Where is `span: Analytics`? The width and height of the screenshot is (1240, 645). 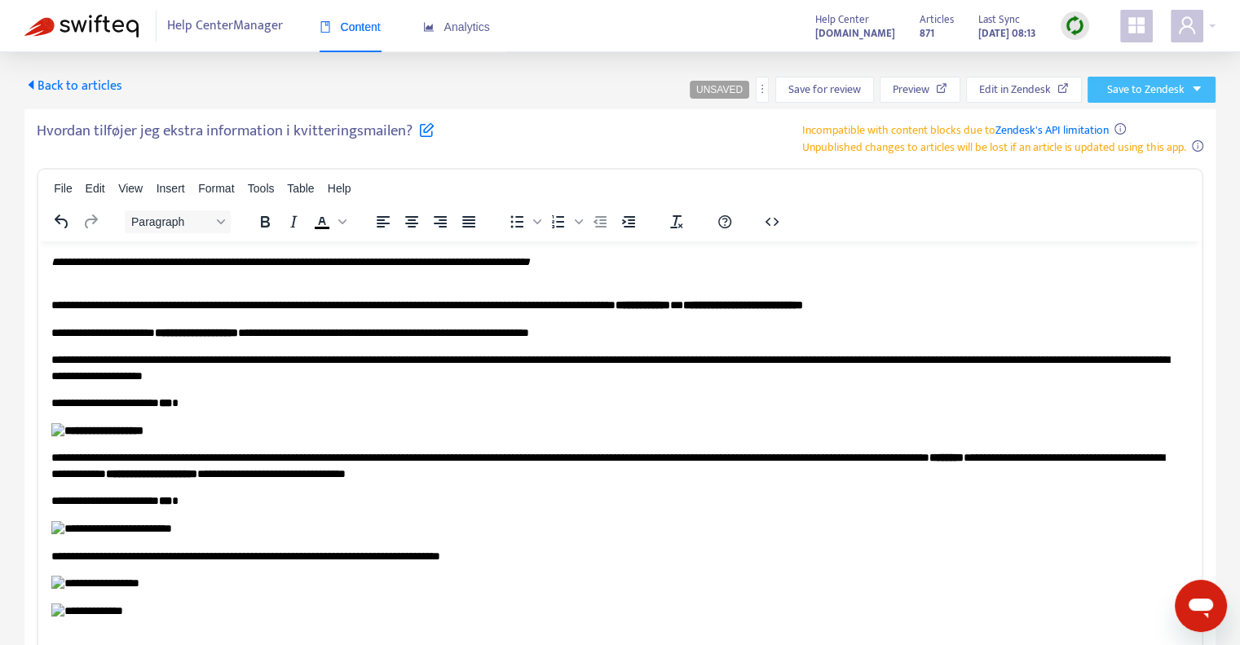 span: Analytics is located at coordinates (456, 27).